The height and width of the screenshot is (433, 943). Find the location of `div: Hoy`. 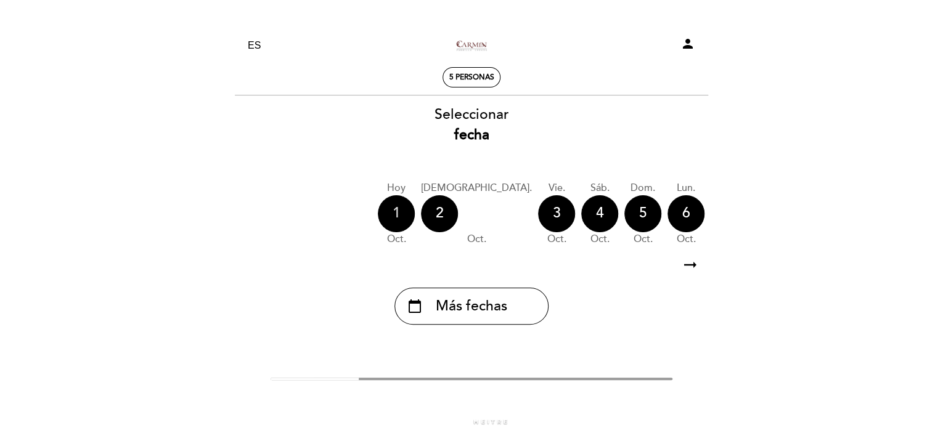

div: Hoy is located at coordinates (396, 188).